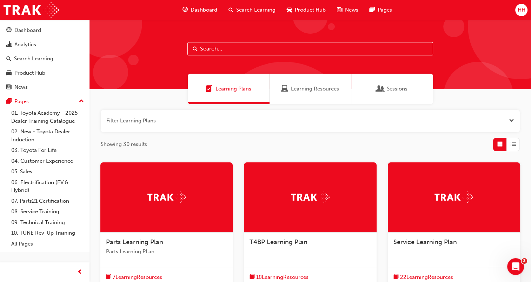 The width and height of the screenshot is (531, 282). What do you see at coordinates (45, 87) in the screenshot?
I see `a: News` at bounding box center [45, 87].